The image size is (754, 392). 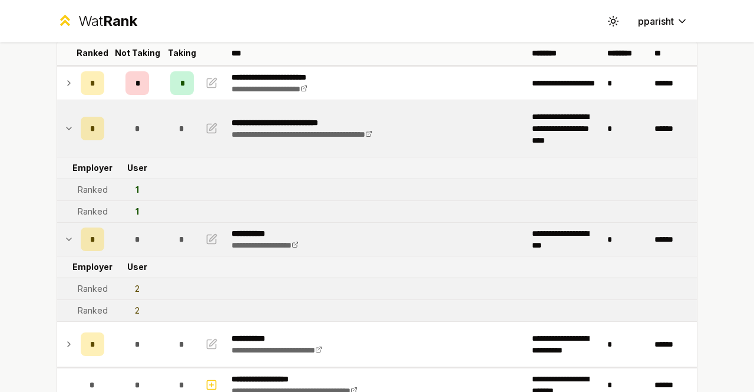 What do you see at coordinates (97, 21) in the screenshot?
I see `a: WatRank` at bounding box center [97, 21].